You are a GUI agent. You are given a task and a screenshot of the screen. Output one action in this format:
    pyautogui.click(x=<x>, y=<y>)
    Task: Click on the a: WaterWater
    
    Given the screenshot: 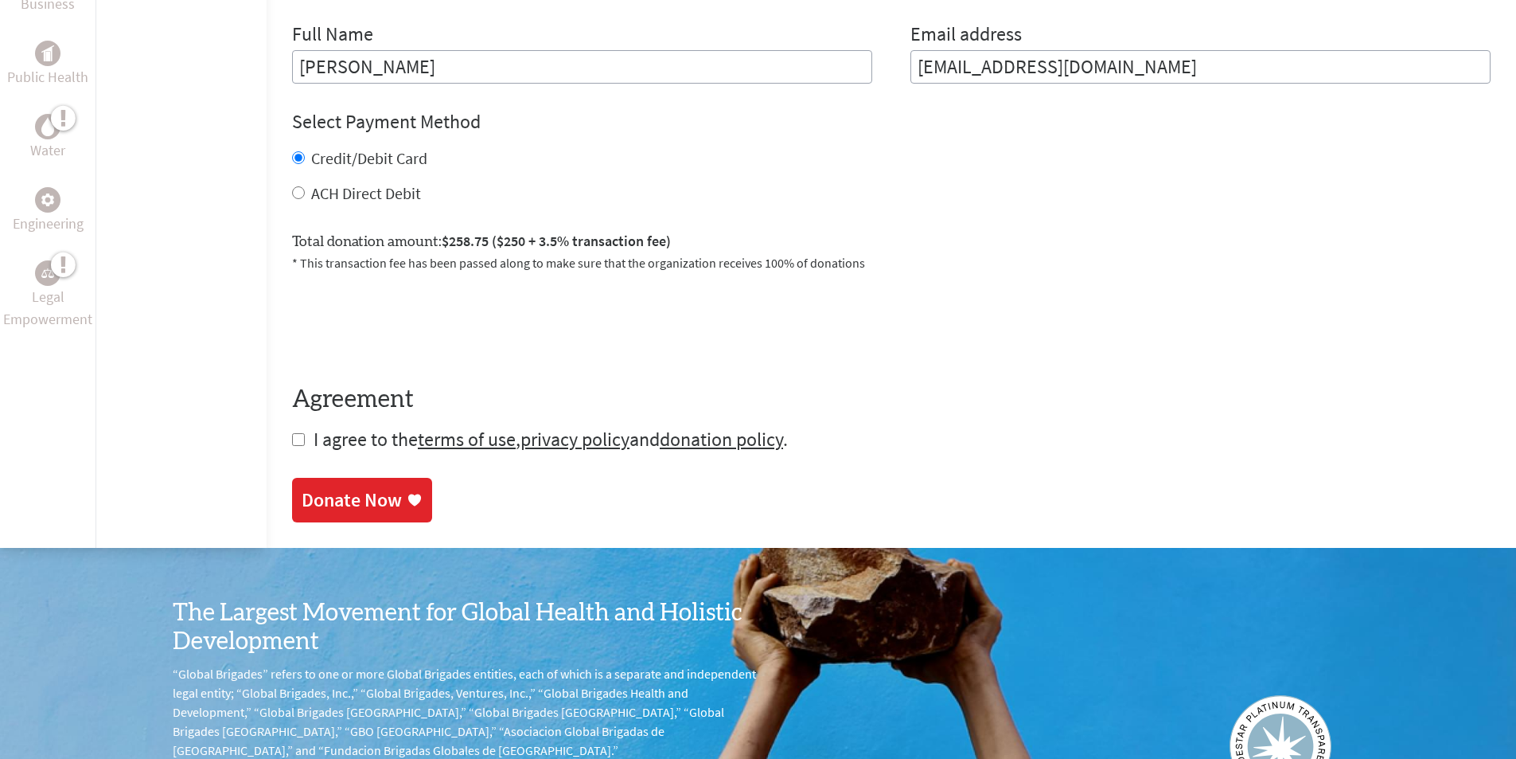 What is the action you would take?
    pyautogui.click(x=48, y=138)
    